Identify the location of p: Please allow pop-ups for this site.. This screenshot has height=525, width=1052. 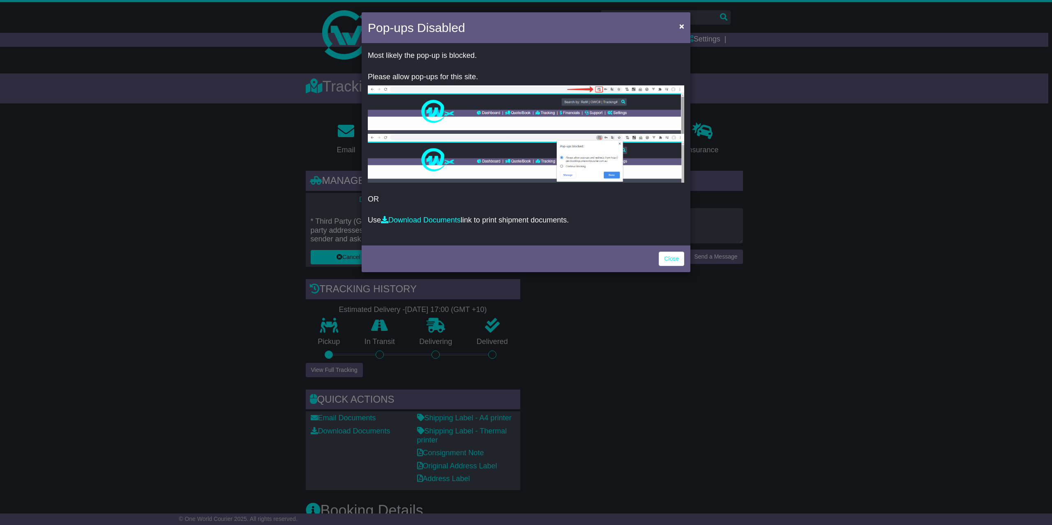
(526, 77).